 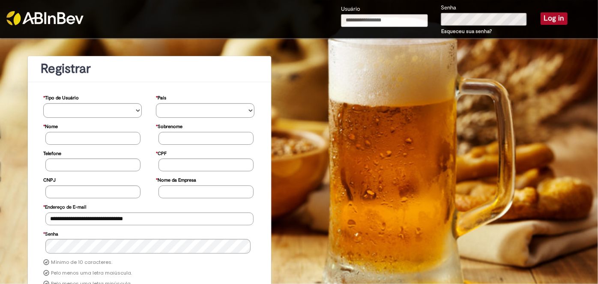 I want to click on label: Usuário, so click(x=351, y=9).